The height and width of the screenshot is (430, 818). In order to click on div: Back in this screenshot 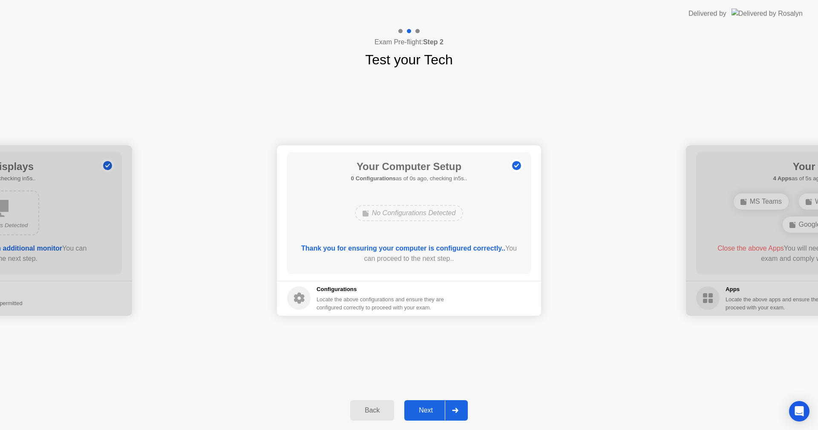, I will do `click(372, 410)`.